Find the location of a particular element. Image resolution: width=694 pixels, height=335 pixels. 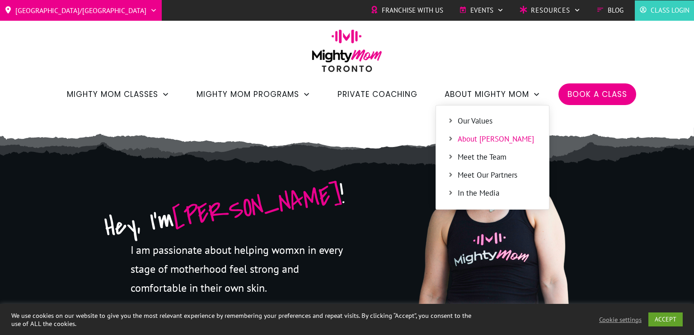

a: Meet the Team is located at coordinates (492, 158).